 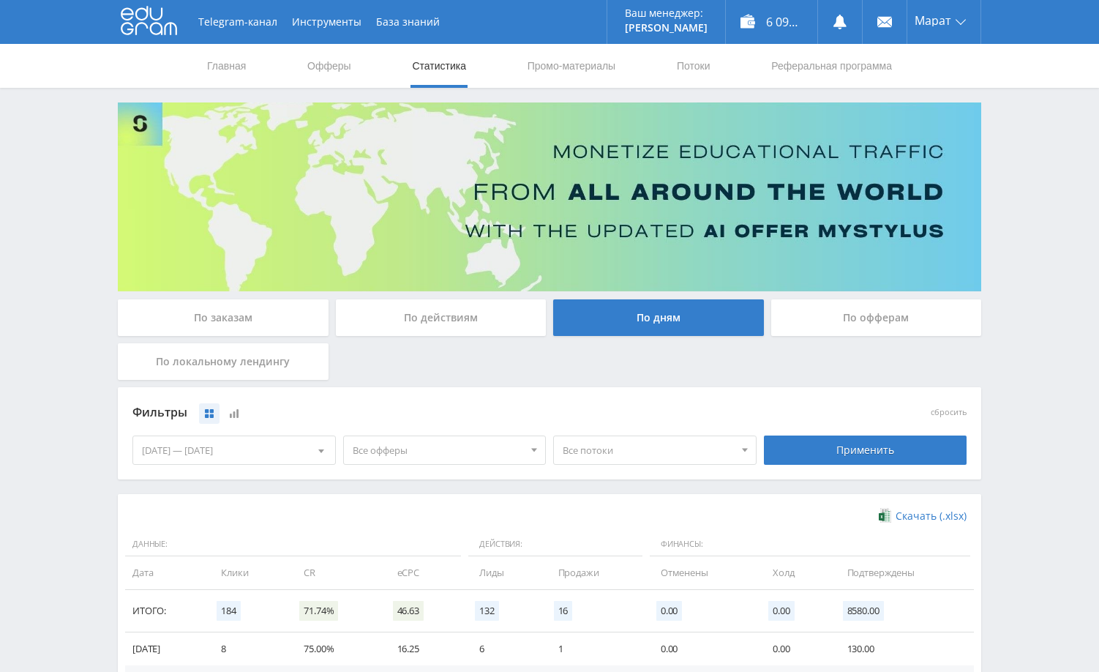 What do you see at coordinates (903, 648) in the screenshot?
I see `td: 130.00` at bounding box center [903, 648].